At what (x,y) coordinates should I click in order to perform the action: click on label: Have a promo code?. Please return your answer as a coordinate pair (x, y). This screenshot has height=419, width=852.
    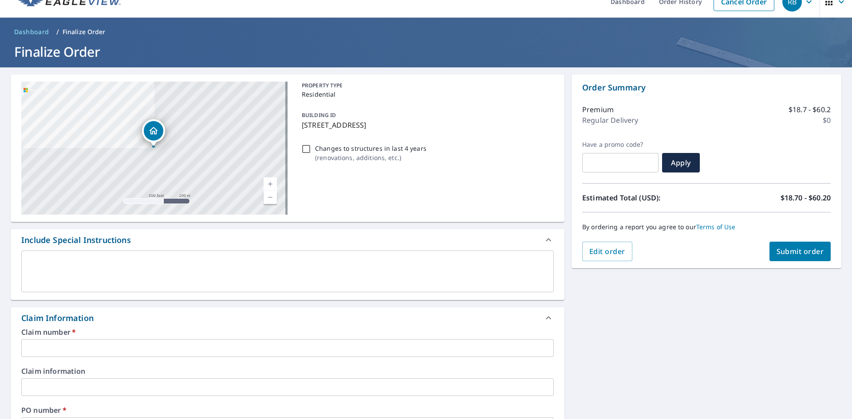
    Looking at the image, I should click on (621, 145).